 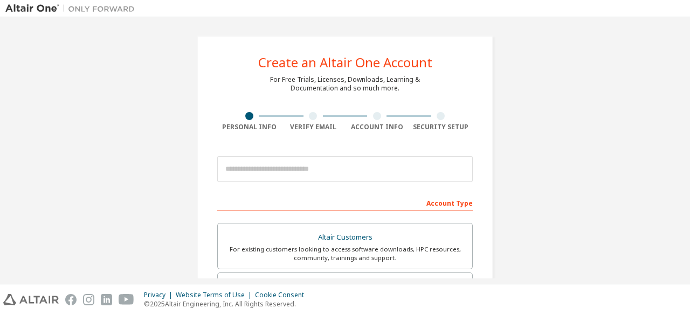 What do you see at coordinates (227, 304) in the screenshot?
I see `p: © 2025 Altair Engineering, Inc. All Rights Reserved.` at bounding box center [227, 304].